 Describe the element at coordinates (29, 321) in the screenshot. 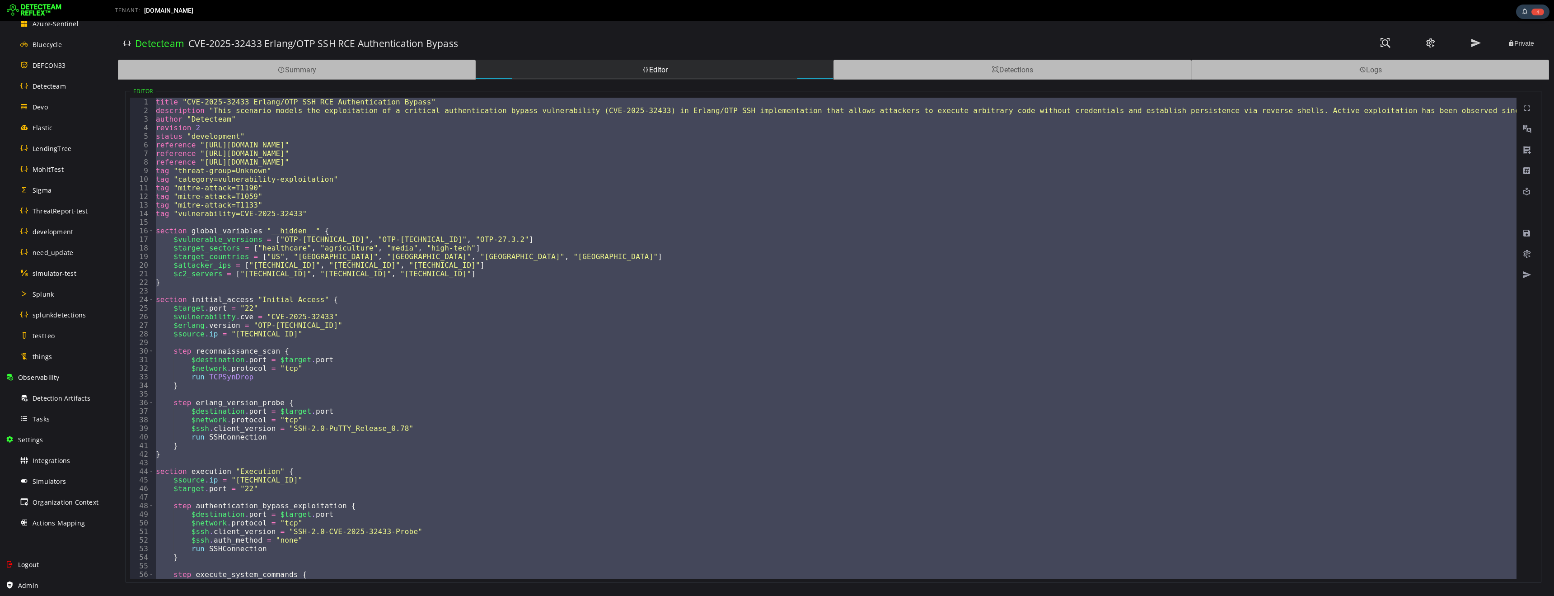

I see `div: 29` at that location.